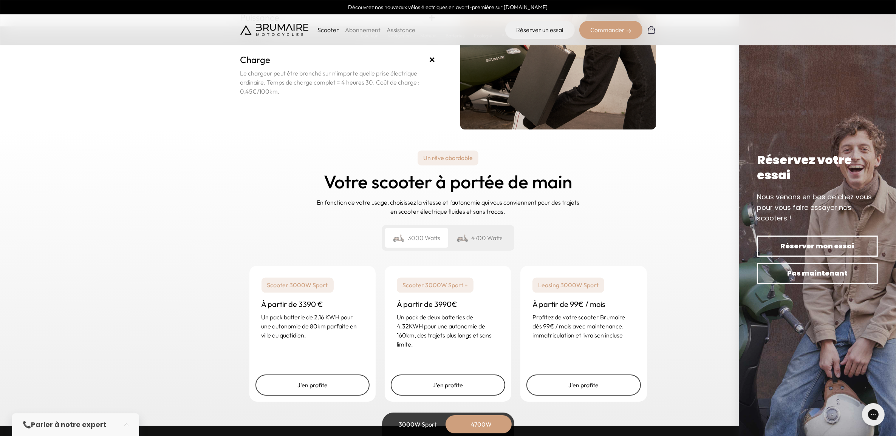  What do you see at coordinates (448, 158) in the screenshot?
I see `p: Un rêve abordable` at bounding box center [448, 158].